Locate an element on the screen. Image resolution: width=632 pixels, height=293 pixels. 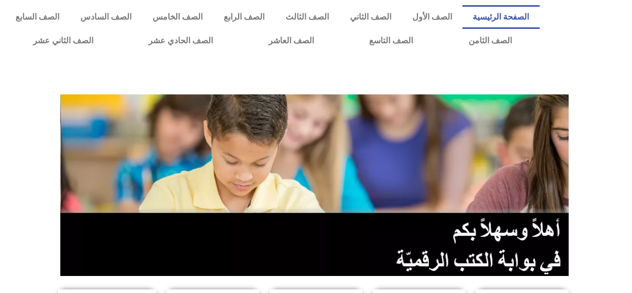
a: الصف الرابع is located at coordinates (244, 17).